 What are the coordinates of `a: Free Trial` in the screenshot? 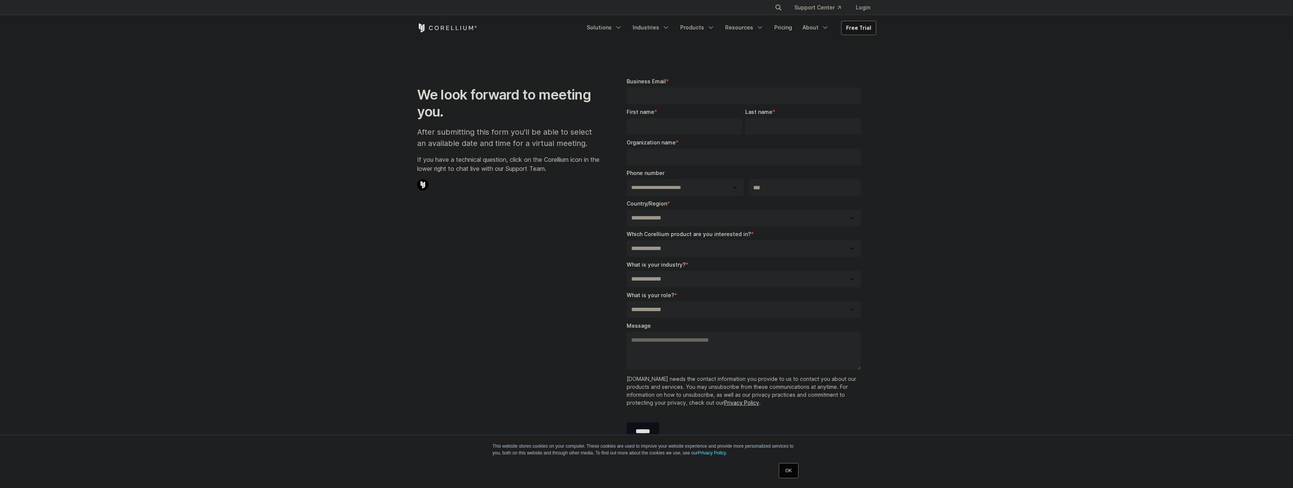 It's located at (858, 28).